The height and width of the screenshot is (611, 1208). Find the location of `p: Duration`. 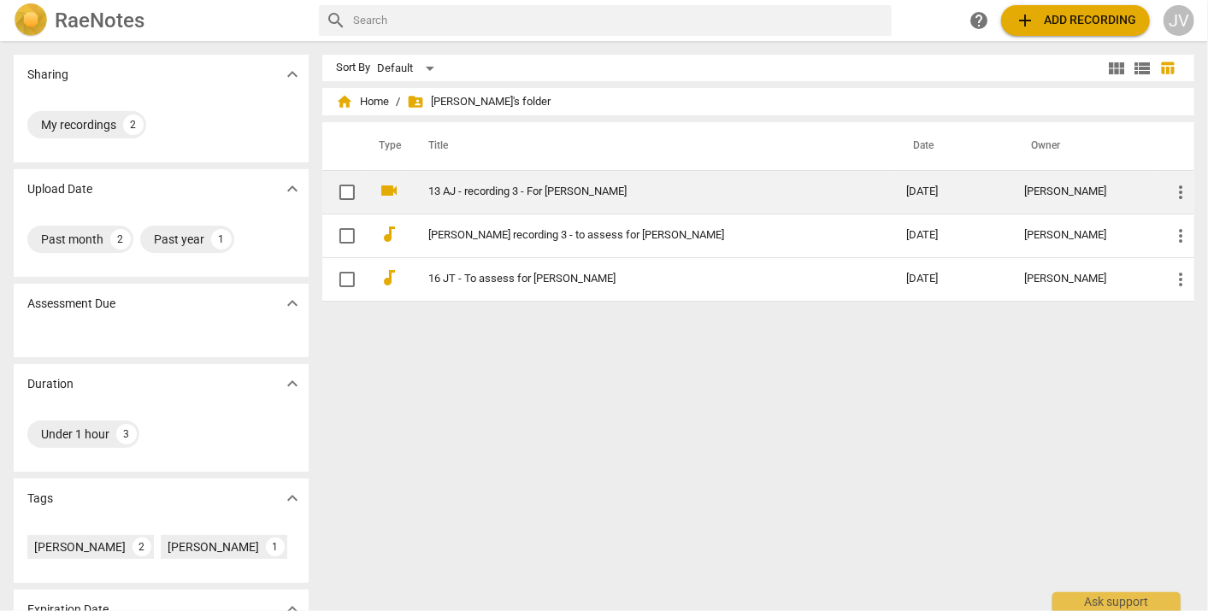

p: Duration is located at coordinates (50, 384).